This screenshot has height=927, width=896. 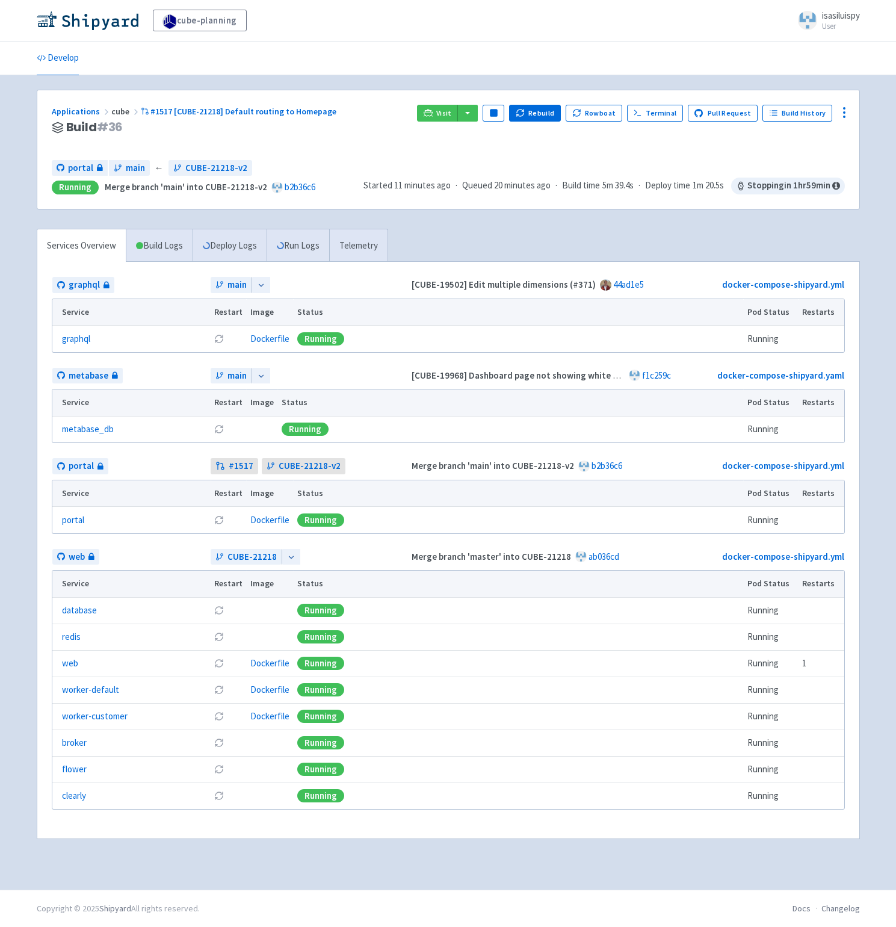 What do you see at coordinates (494, 113) in the screenshot?
I see `button: Pause` at bounding box center [494, 113].